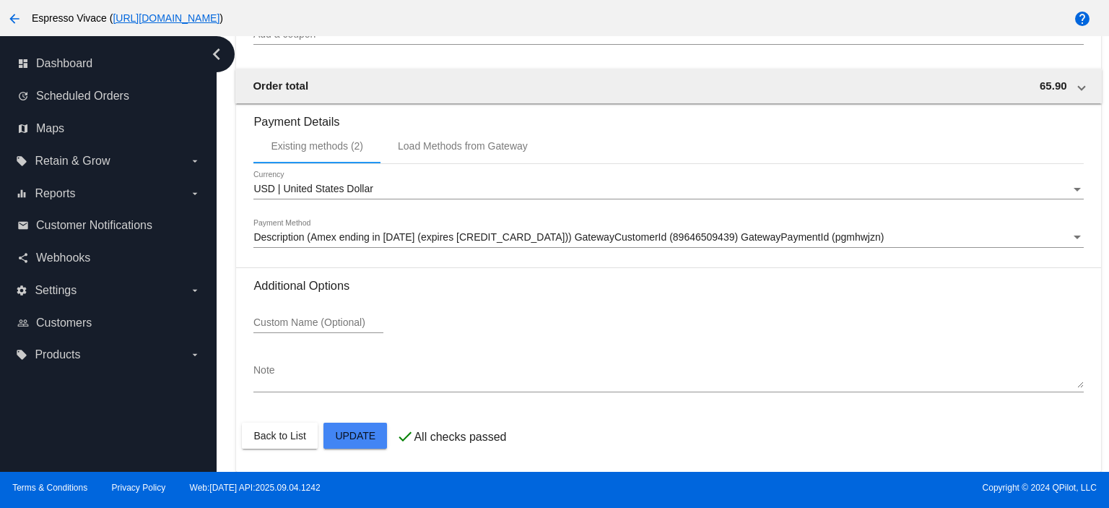  I want to click on a: email Customer Notifications, so click(109, 225).